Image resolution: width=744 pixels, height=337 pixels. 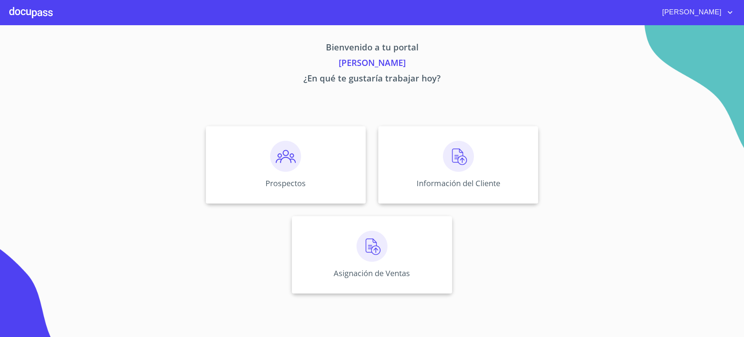 What do you see at coordinates (372, 79) in the screenshot?
I see `p: ¿En qué te gustaría trabajar hoy?` at bounding box center [372, 79].